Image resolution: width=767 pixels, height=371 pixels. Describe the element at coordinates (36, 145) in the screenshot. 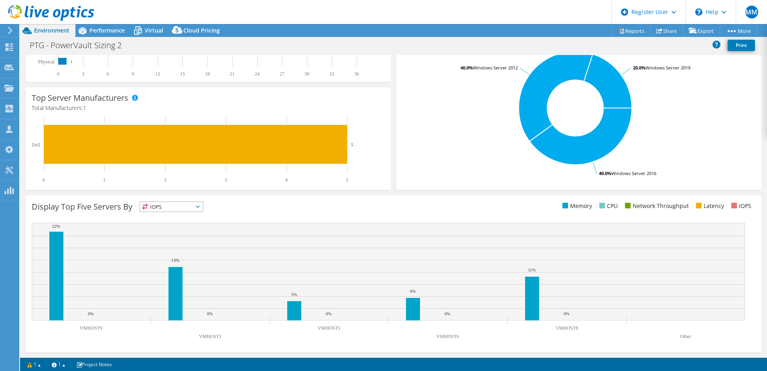

I see `text: Dell` at that location.